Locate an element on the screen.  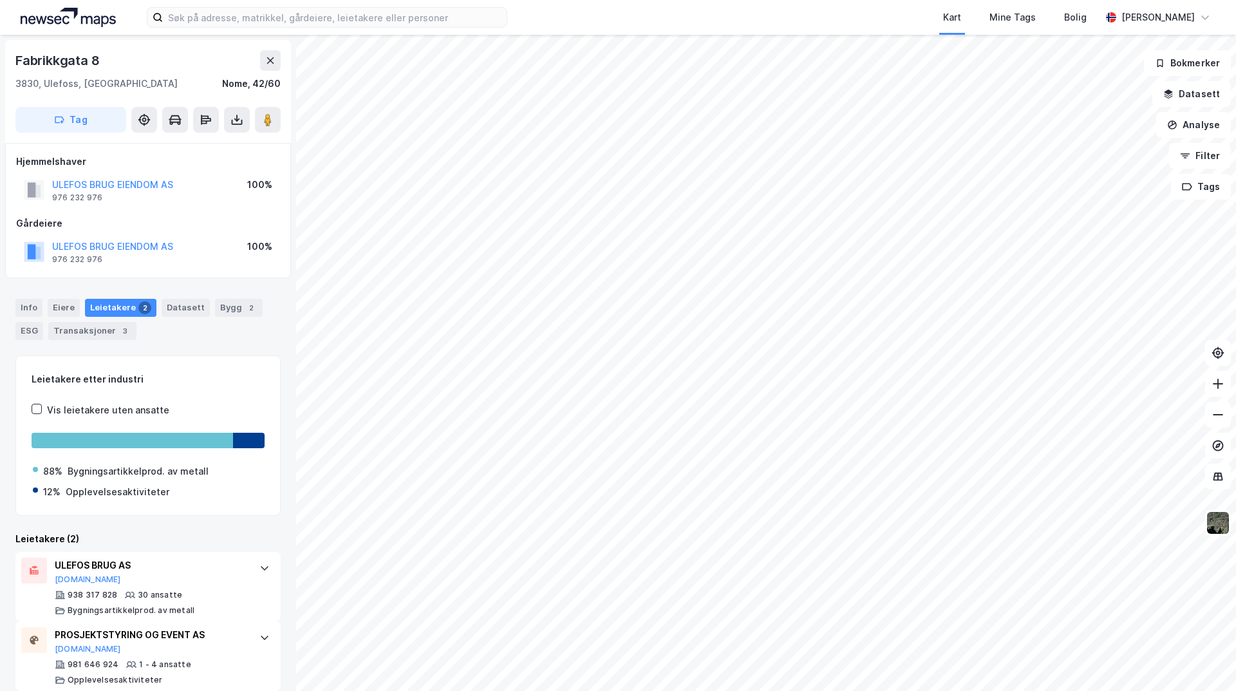
div: Hjemmelshaver is located at coordinates (148, 162).